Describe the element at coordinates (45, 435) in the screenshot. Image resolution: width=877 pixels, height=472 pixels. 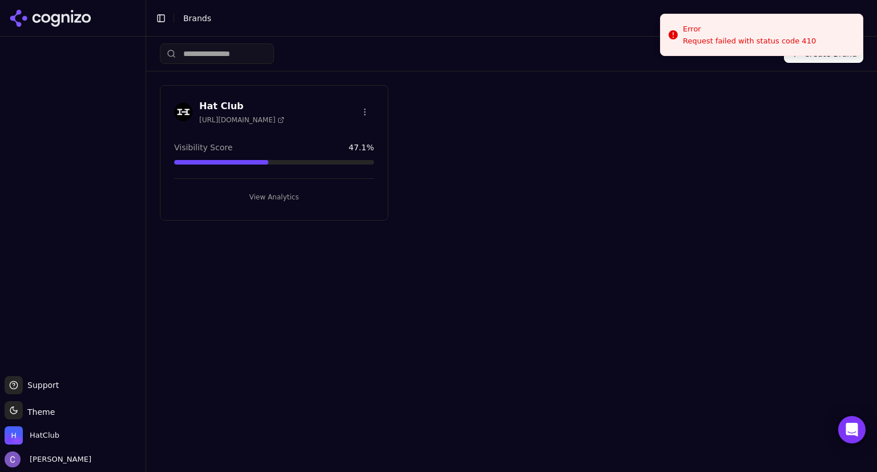
I see `span: HatClub` at that location.